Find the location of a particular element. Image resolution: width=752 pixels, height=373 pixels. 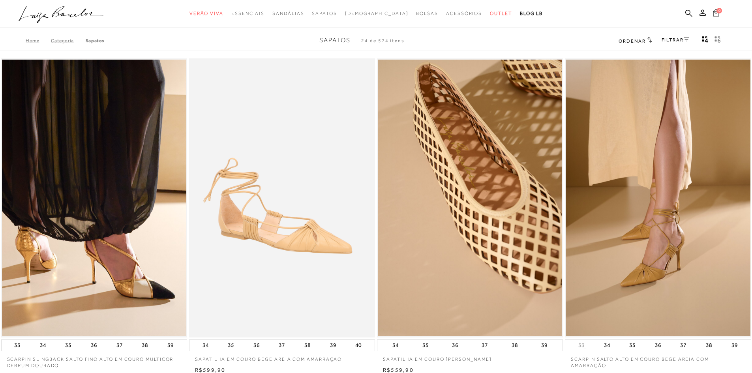

a: SCARPIN SALTO ALTO EM COURO BEGE AREIA COM AMARRAÇÃO is located at coordinates (657, 360).